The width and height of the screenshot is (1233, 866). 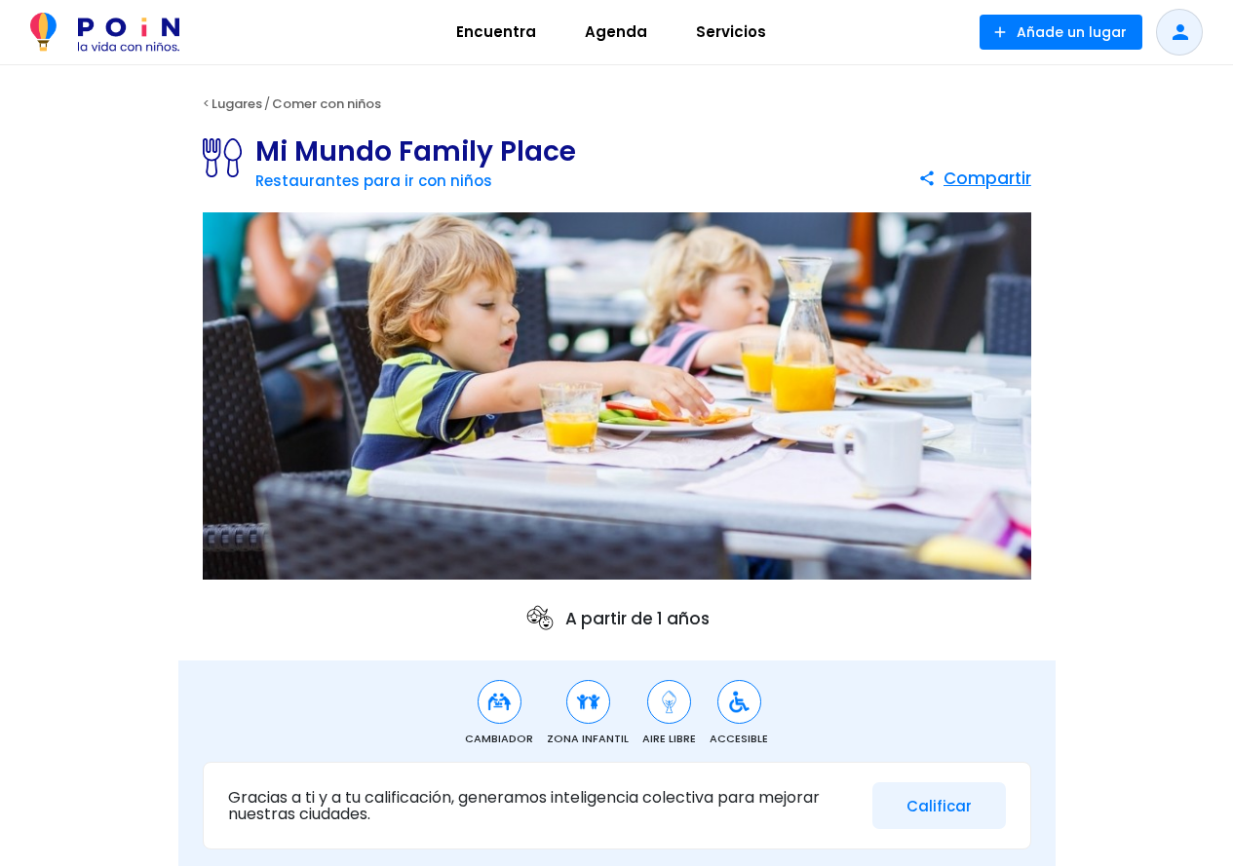 What do you see at coordinates (668, 739) in the screenshot?
I see `span: Aire Libre` at bounding box center [668, 739].